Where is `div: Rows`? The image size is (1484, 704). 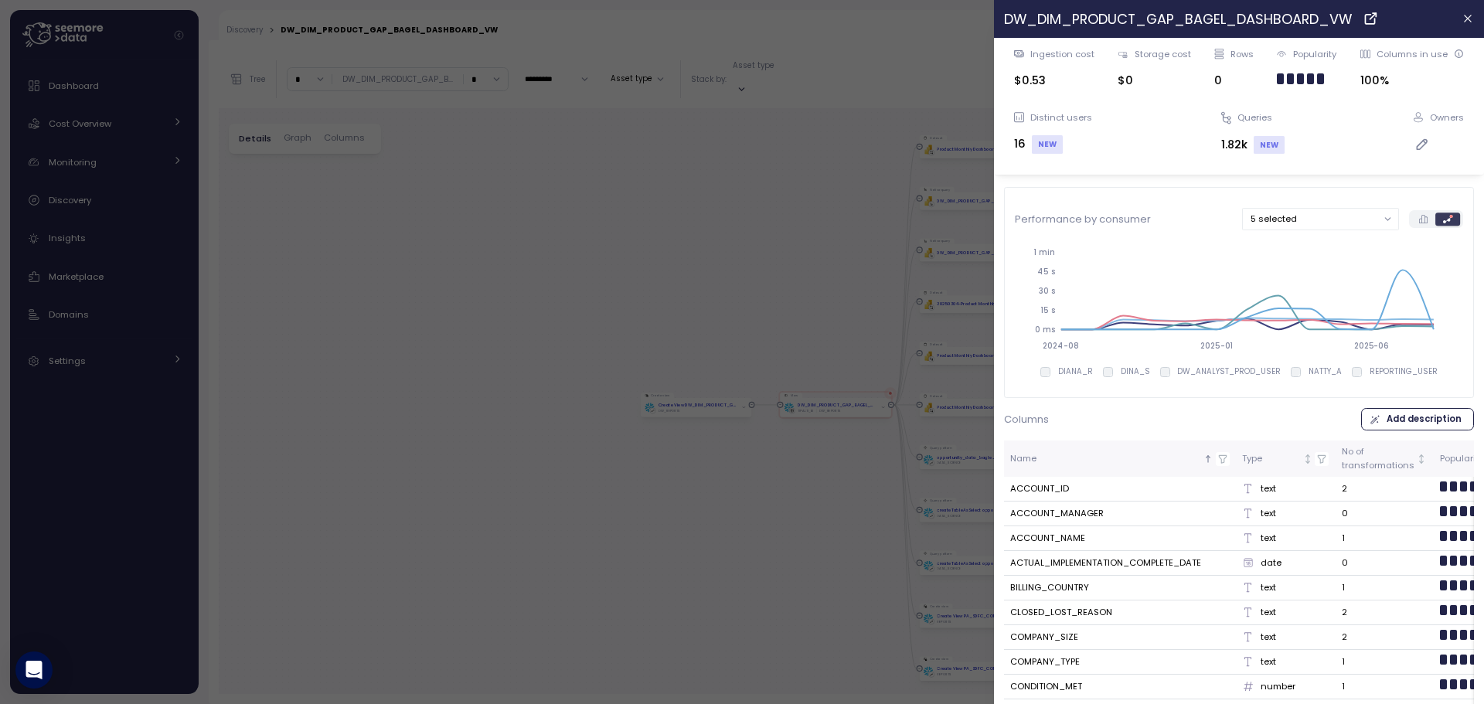
div: Rows is located at coordinates (1242, 54).